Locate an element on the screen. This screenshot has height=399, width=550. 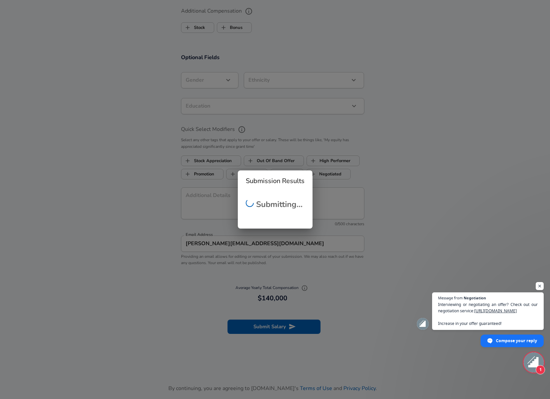
span: 1 is located at coordinates (541, 370).